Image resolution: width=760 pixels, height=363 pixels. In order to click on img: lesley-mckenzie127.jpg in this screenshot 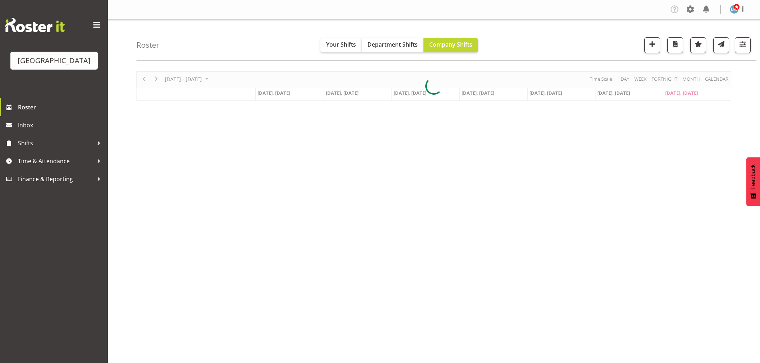, I will do `click(734, 9)`.